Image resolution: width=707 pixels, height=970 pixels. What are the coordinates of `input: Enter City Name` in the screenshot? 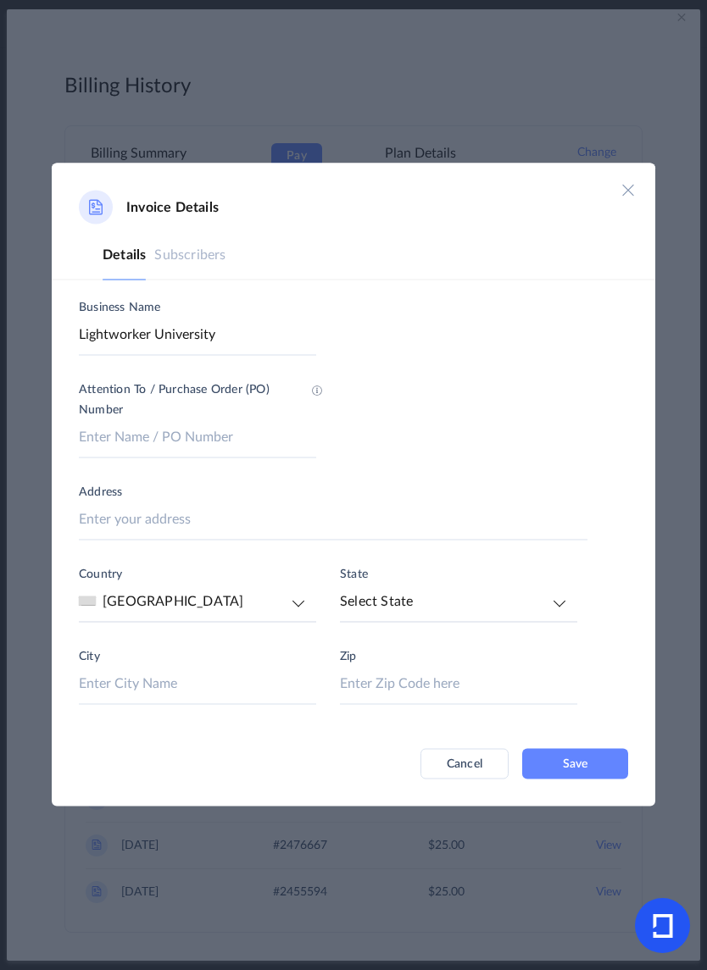 It's located at (197, 688).